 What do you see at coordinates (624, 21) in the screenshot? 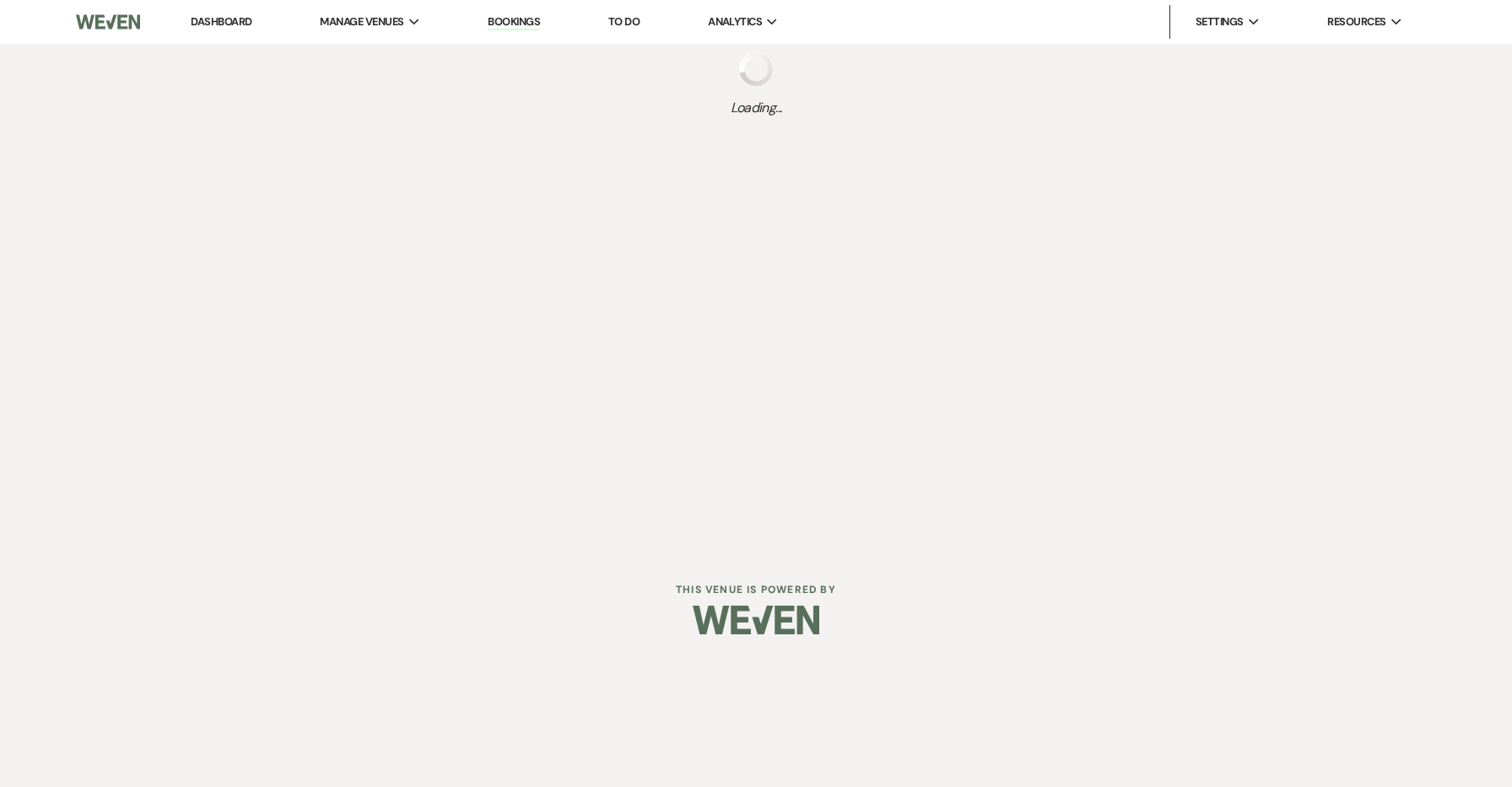
I see `a: To Do` at bounding box center [624, 21].